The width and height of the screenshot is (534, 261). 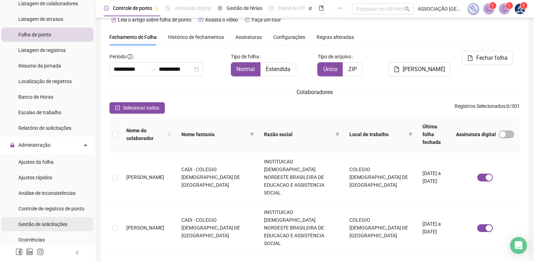 What do you see at coordinates (321, 8) in the screenshot?
I see `span: book` at bounding box center [321, 8].